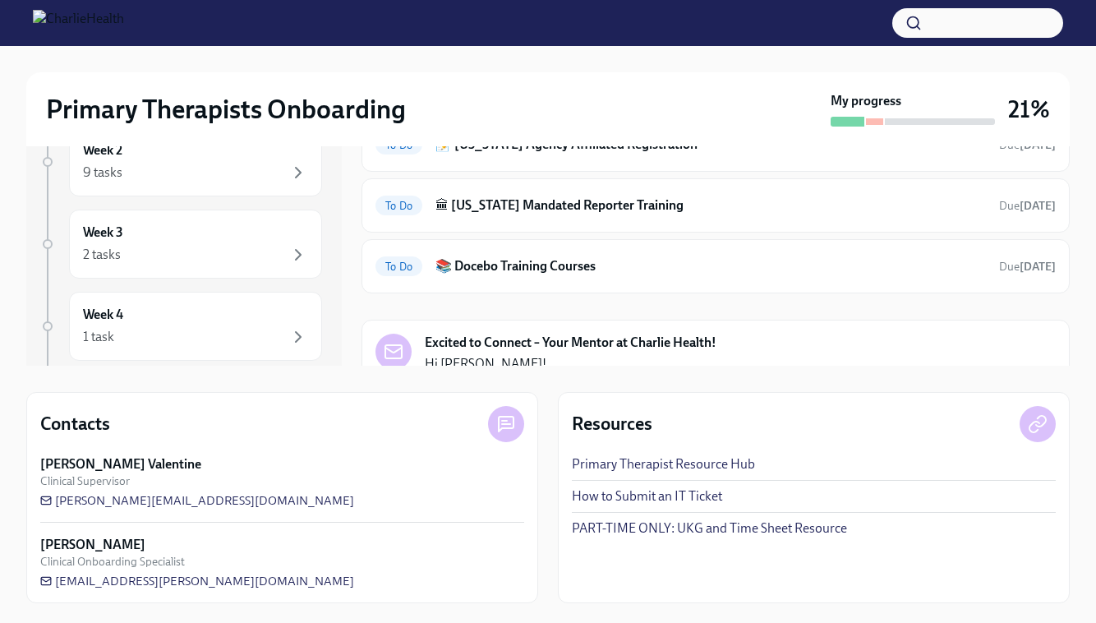 The width and height of the screenshot is (1096, 623). Describe the element at coordinates (103, 150) in the screenshot. I see `h6: Week 2` at that location.